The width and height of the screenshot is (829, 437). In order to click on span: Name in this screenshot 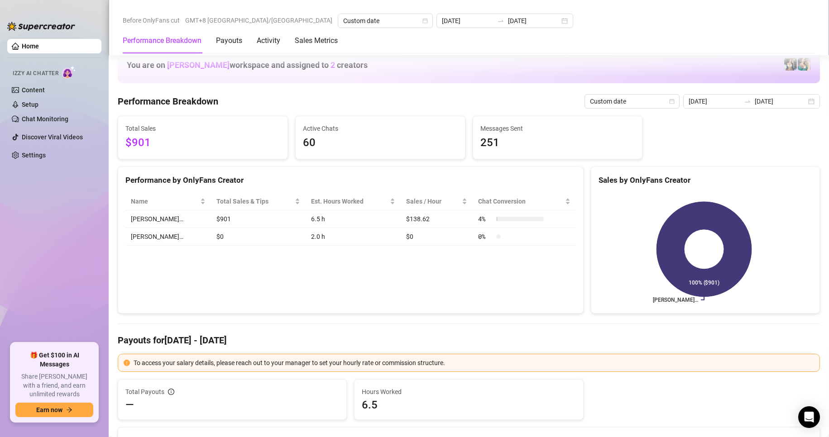, I will do `click(164, 201)`.